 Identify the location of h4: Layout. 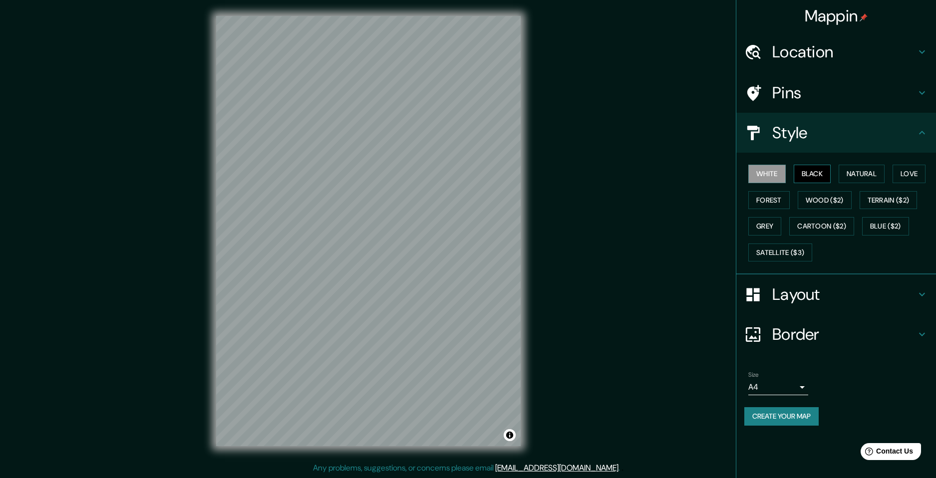
(845, 295).